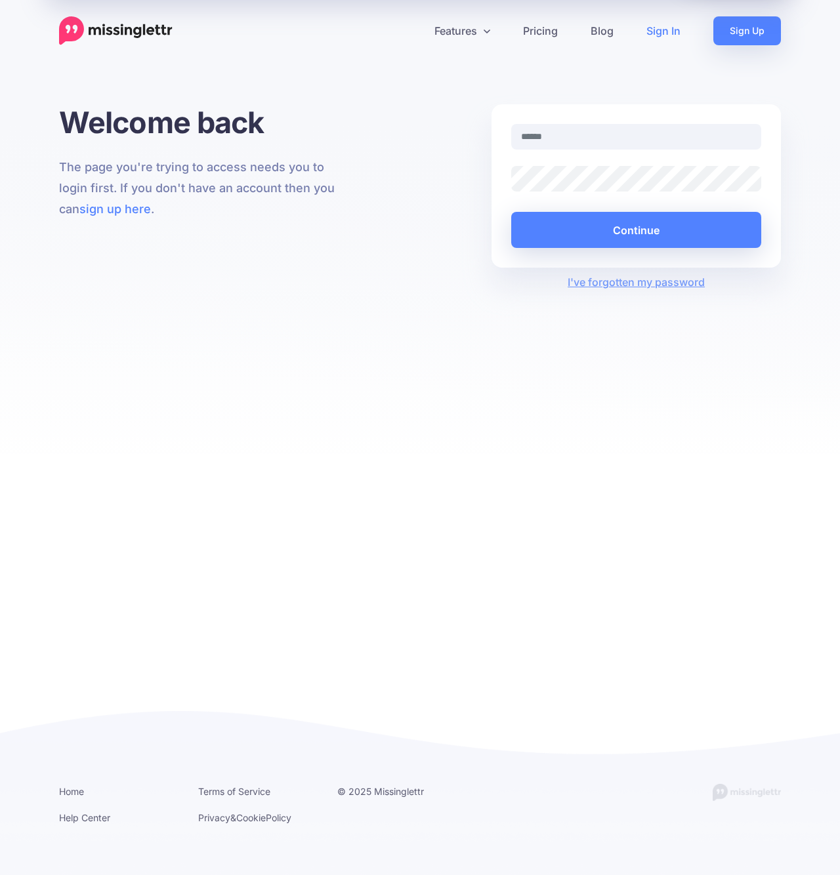 This screenshot has height=875, width=840. What do you see at coordinates (214, 817) in the screenshot?
I see `a: Privacy` at bounding box center [214, 817].